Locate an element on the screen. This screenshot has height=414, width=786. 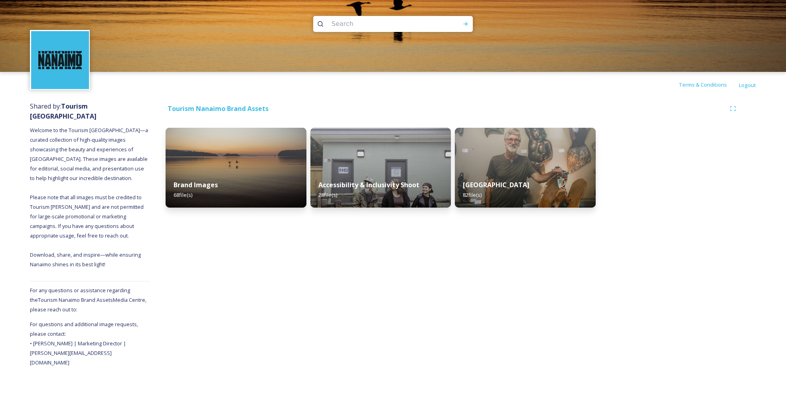
span: Logout is located at coordinates (747, 85).